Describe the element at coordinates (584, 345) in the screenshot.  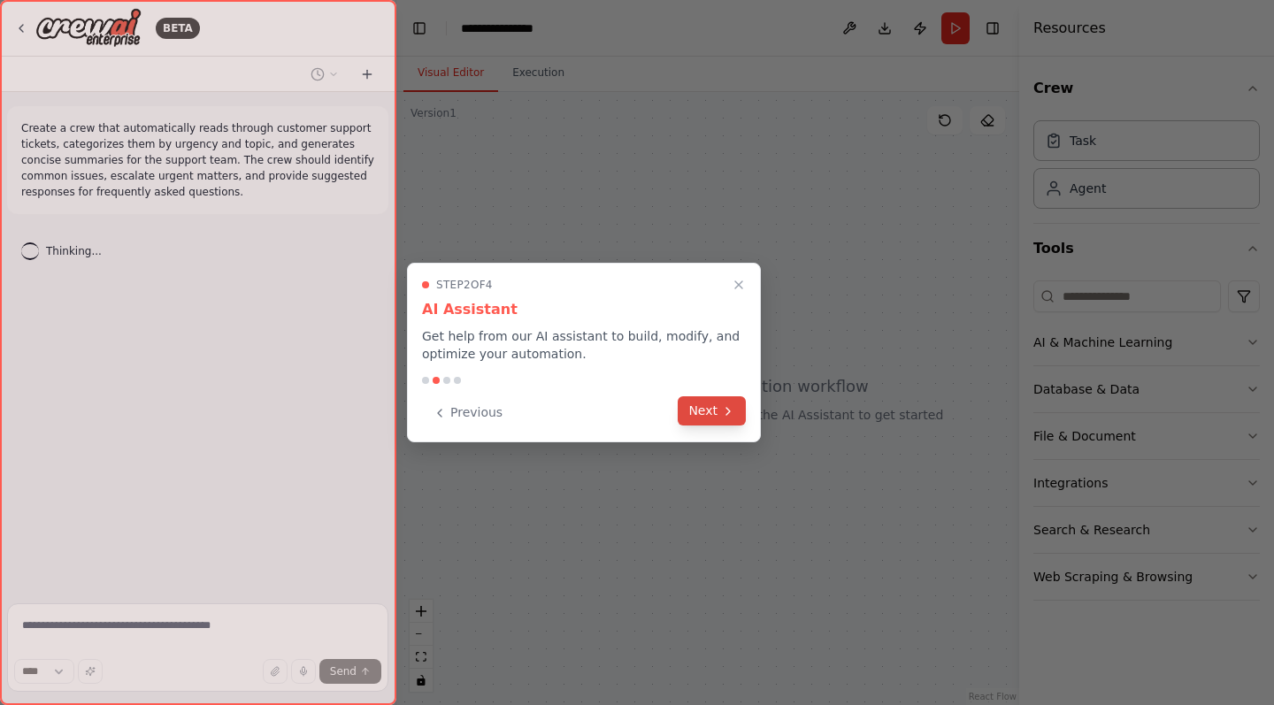
I see `p: Get help from our AI assistant to build, modify, and optimize your automation.` at that location.